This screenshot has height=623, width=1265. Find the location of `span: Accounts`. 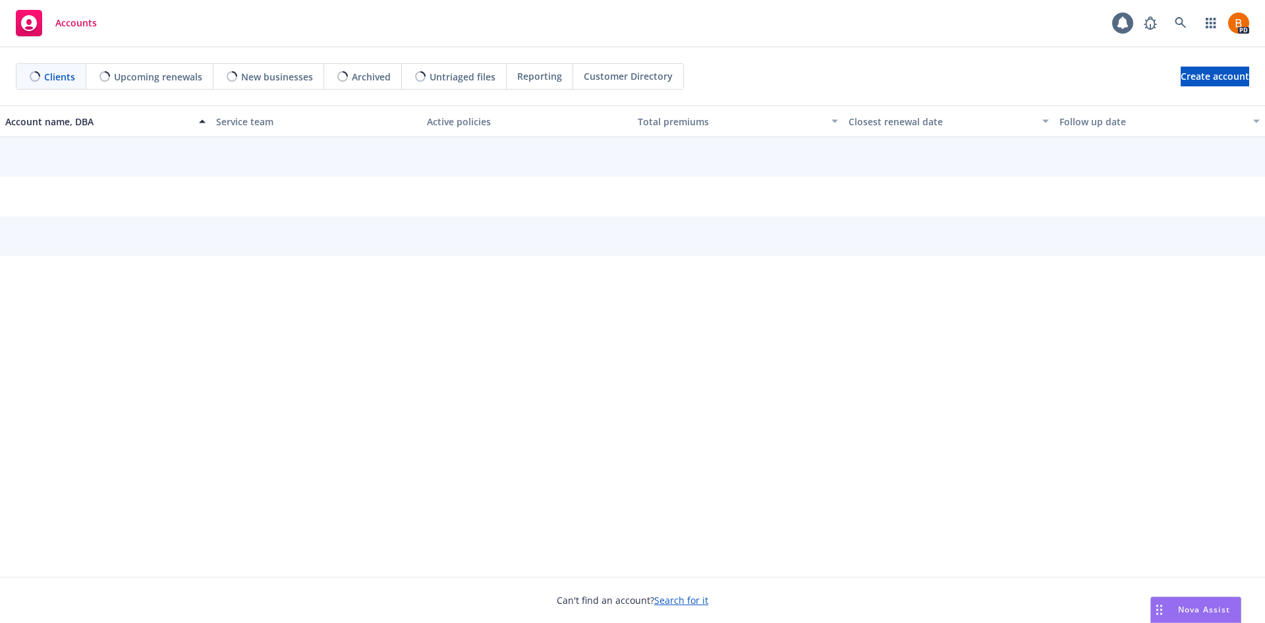

span: Accounts is located at coordinates (76, 23).